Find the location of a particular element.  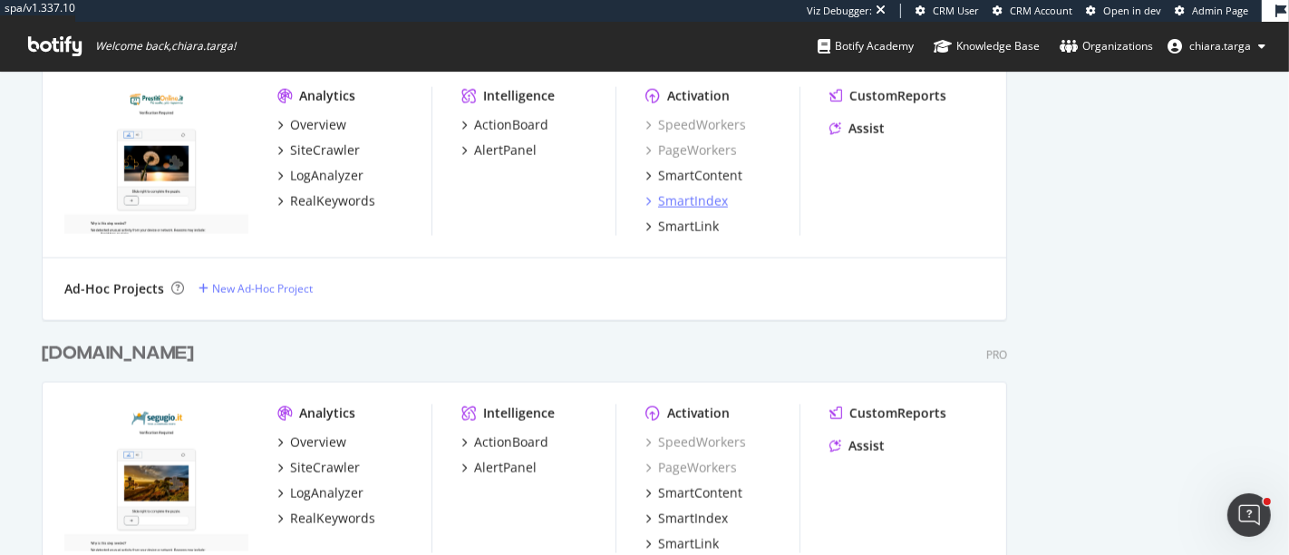

div: Viz Debugger: is located at coordinates (839, 11).